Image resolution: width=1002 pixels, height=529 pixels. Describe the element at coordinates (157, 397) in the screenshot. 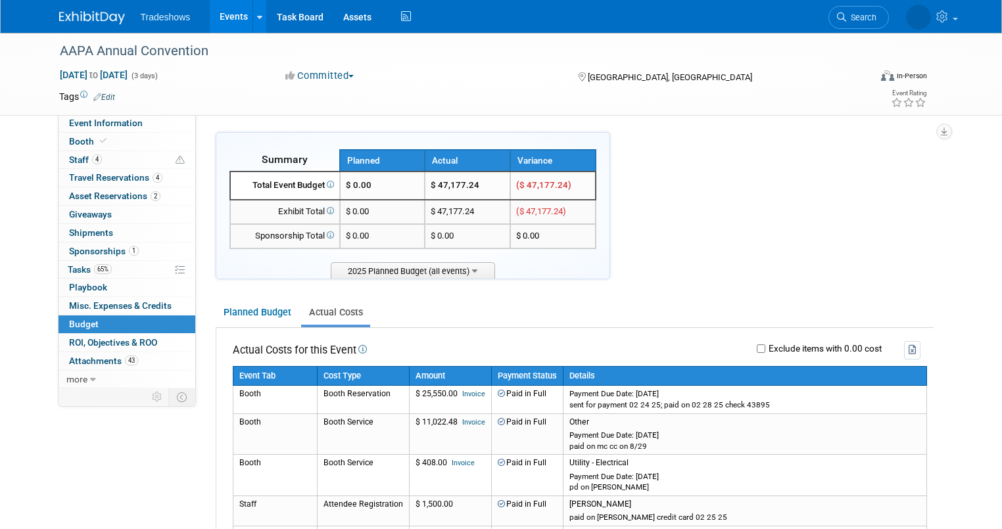

I see `td: Personalize Event Tab Strip` at that location.